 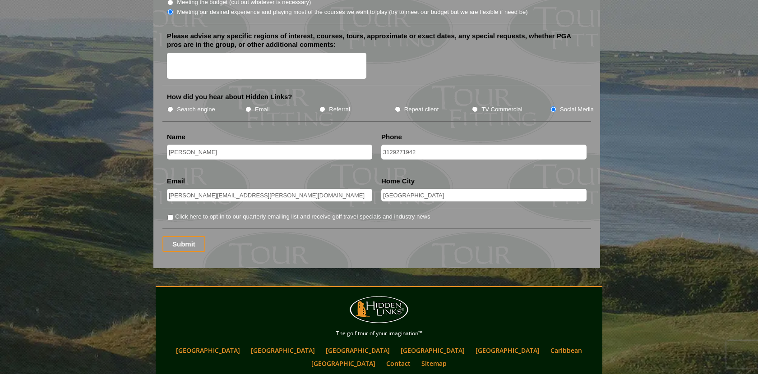 I want to click on input: Submit, so click(x=184, y=244).